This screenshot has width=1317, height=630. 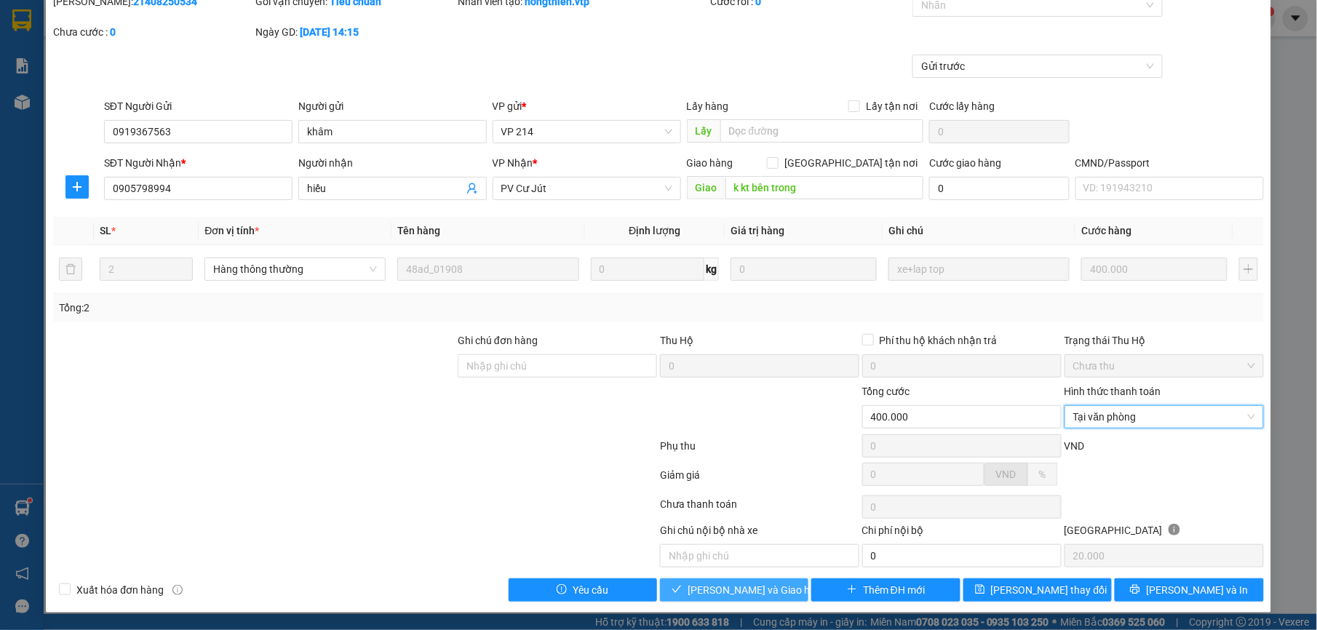 I want to click on span: save, so click(x=980, y=590).